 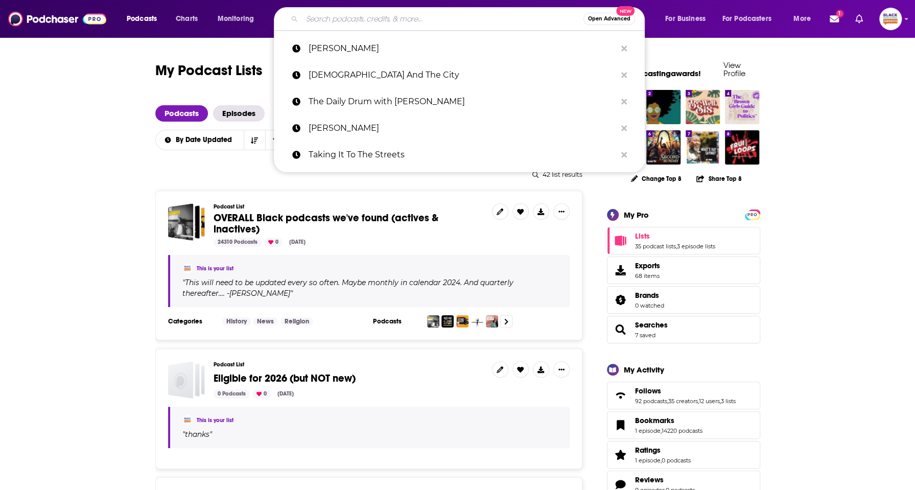 What do you see at coordinates (492, 321) in the screenshot?
I see `img: Healing & Becoming` at bounding box center [492, 321].